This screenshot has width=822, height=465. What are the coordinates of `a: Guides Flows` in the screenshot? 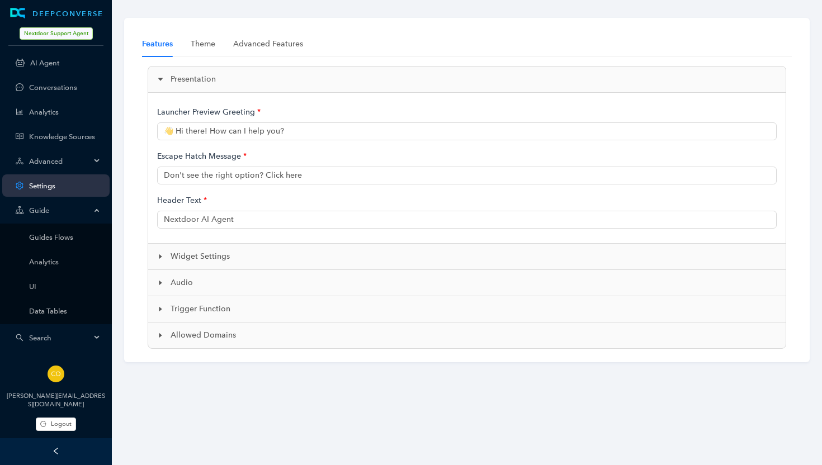 It's located at (65, 237).